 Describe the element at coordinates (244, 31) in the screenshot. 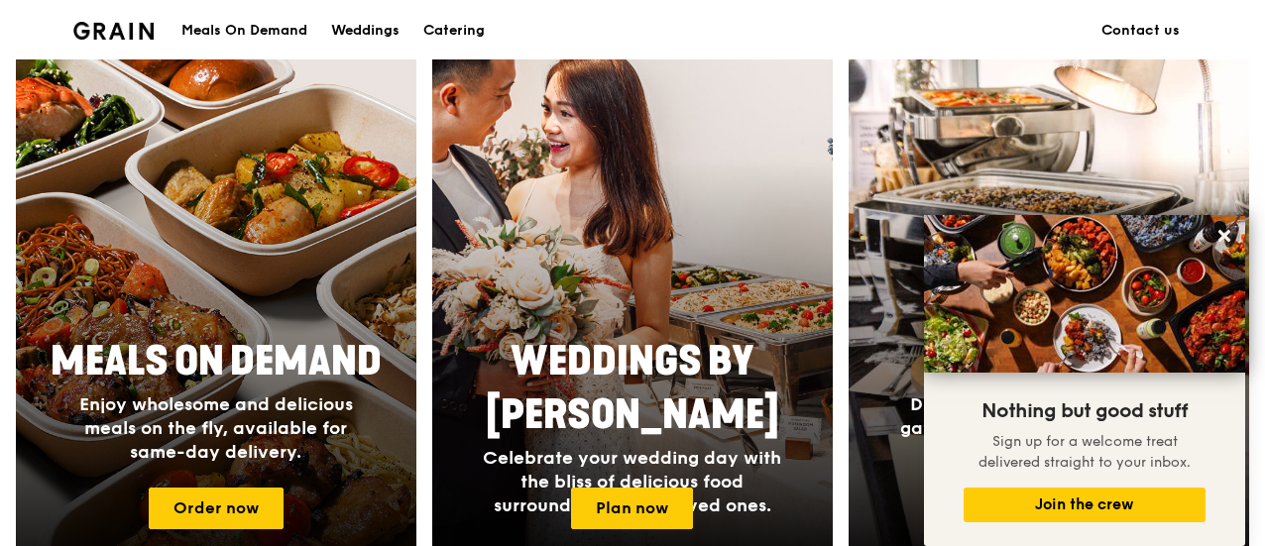

I see `div: Meals On Demand` at that location.